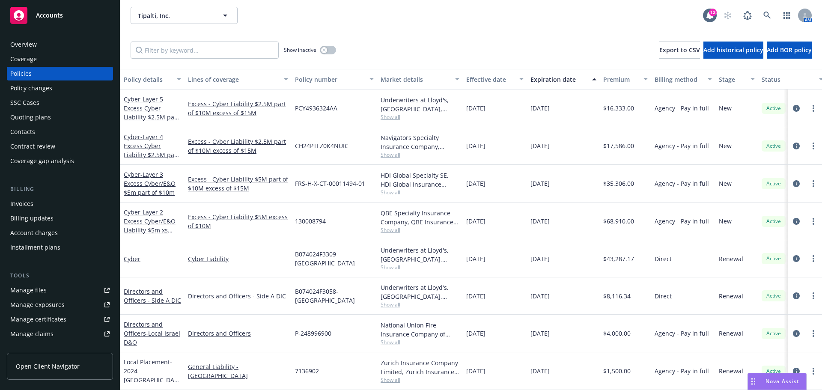 The image size is (822, 390). I want to click on div: Manage BORs, so click(30, 348).